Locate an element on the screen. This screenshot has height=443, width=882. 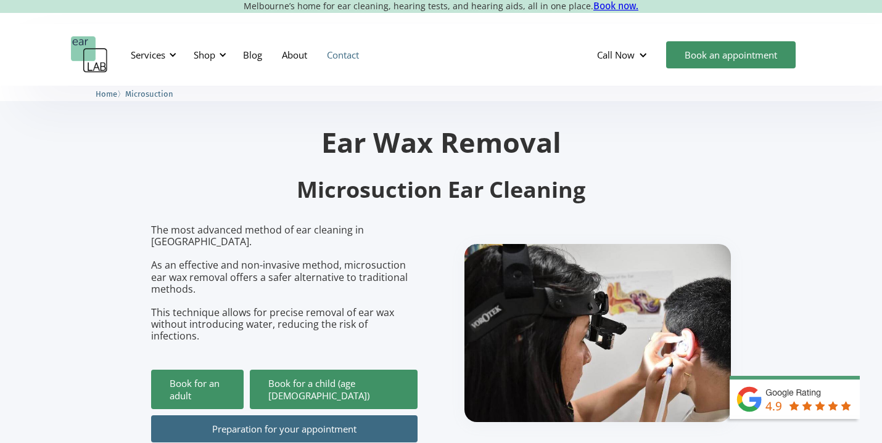
img: boy getting ear checked. is located at coordinates (598, 333).